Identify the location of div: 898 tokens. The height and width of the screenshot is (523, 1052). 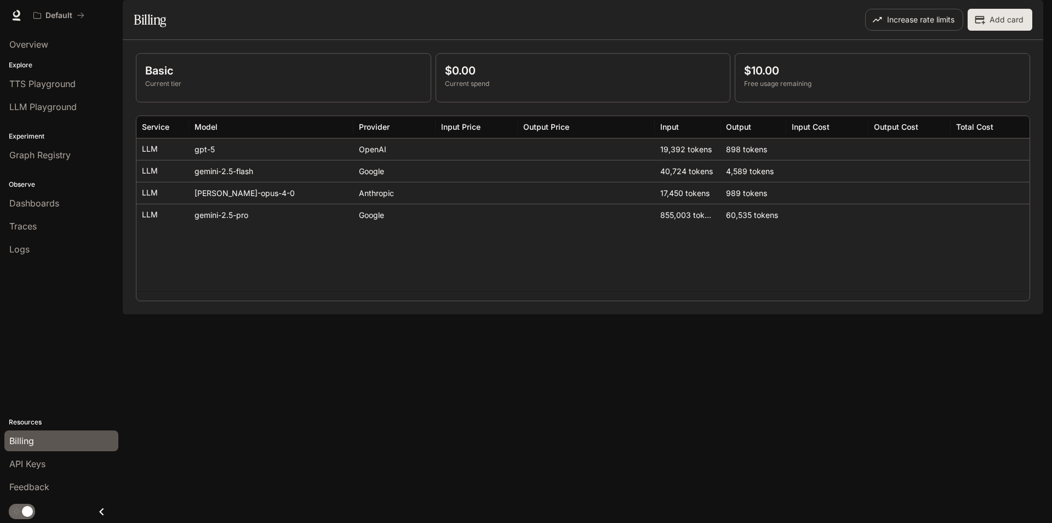
(753, 149).